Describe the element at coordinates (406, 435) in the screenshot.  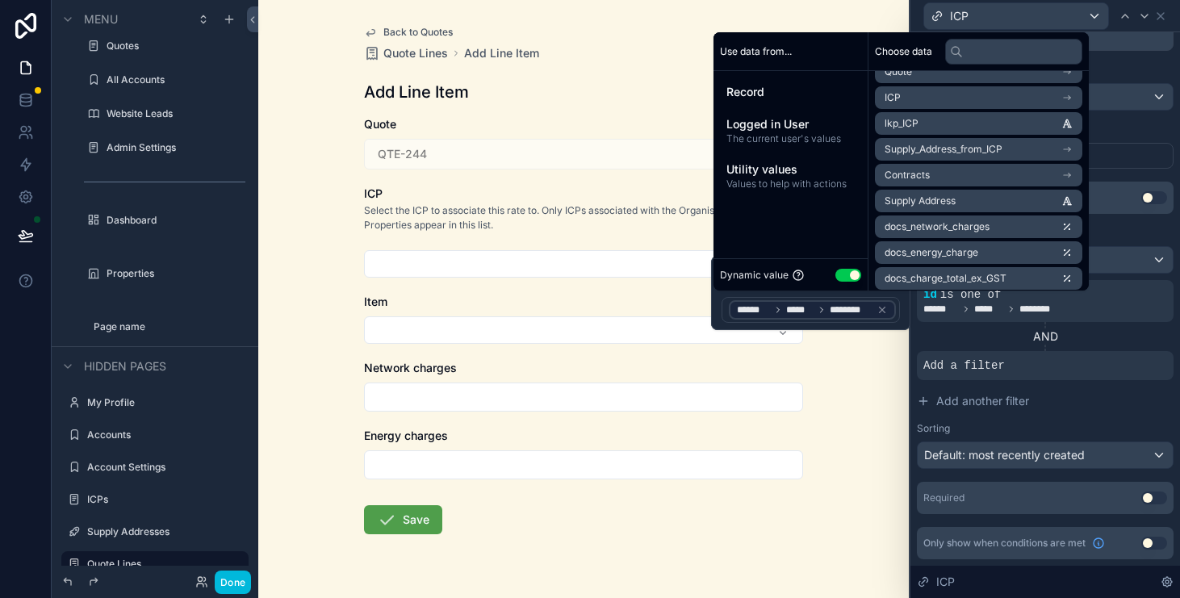
I see `span: Energy charges` at that location.